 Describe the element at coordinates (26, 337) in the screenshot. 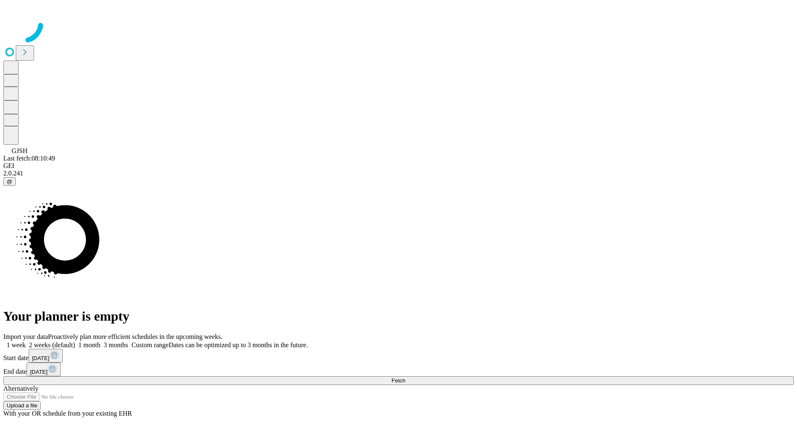

I see `span: Import your data` at that location.